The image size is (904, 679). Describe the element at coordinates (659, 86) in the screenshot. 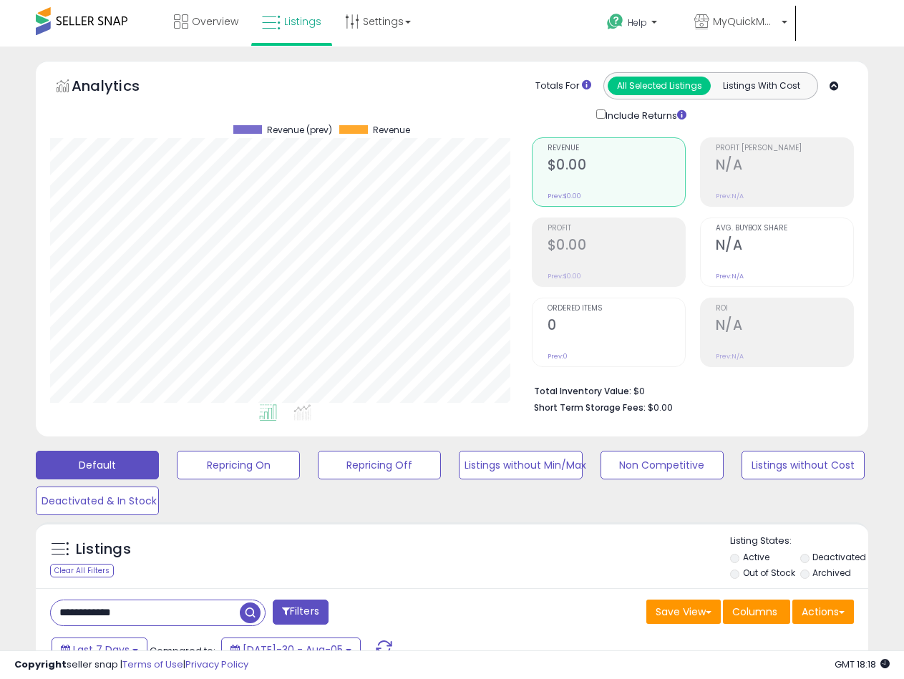

I see `button: All Selected Listings` at that location.